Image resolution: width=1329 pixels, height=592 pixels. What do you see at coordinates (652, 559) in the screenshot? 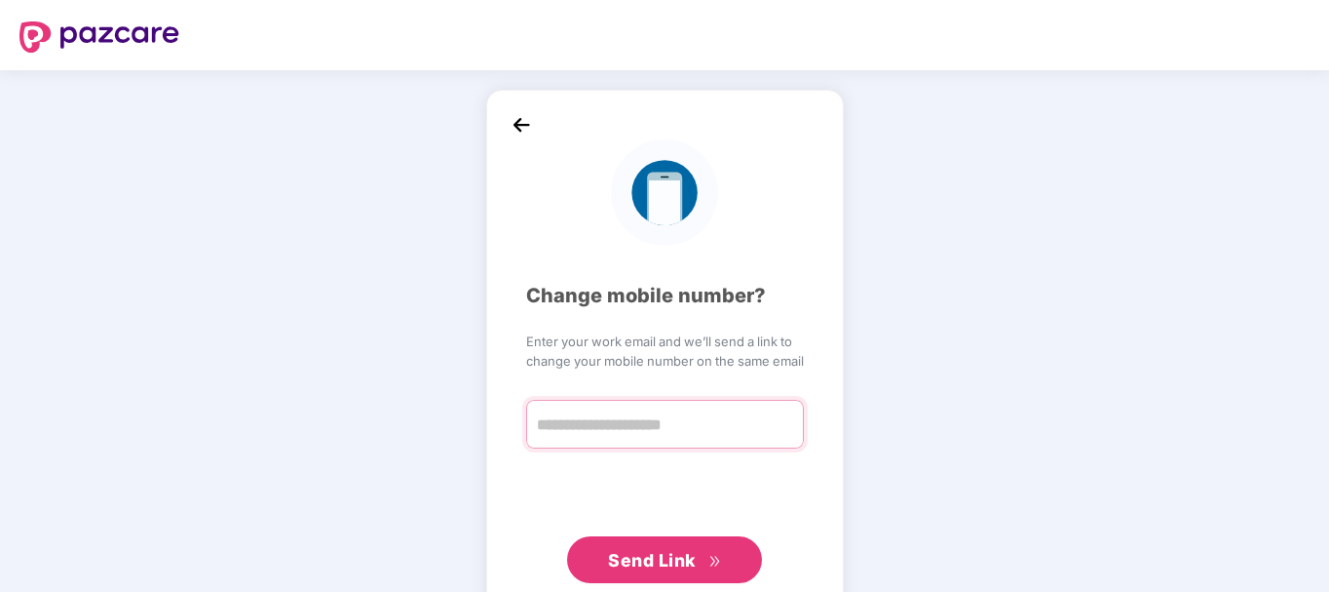
I see `span: Send Link` at bounding box center [652, 559].